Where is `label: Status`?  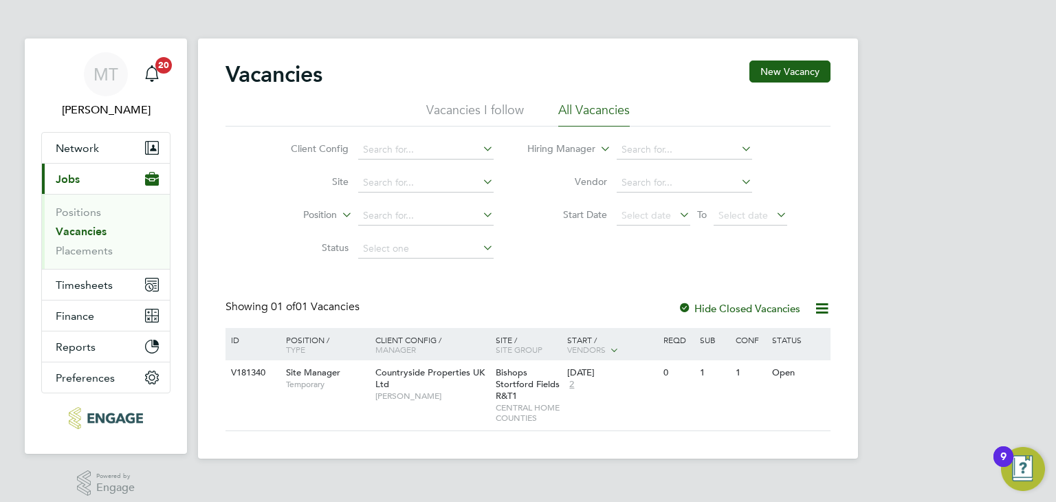
label: Status is located at coordinates (309, 247).